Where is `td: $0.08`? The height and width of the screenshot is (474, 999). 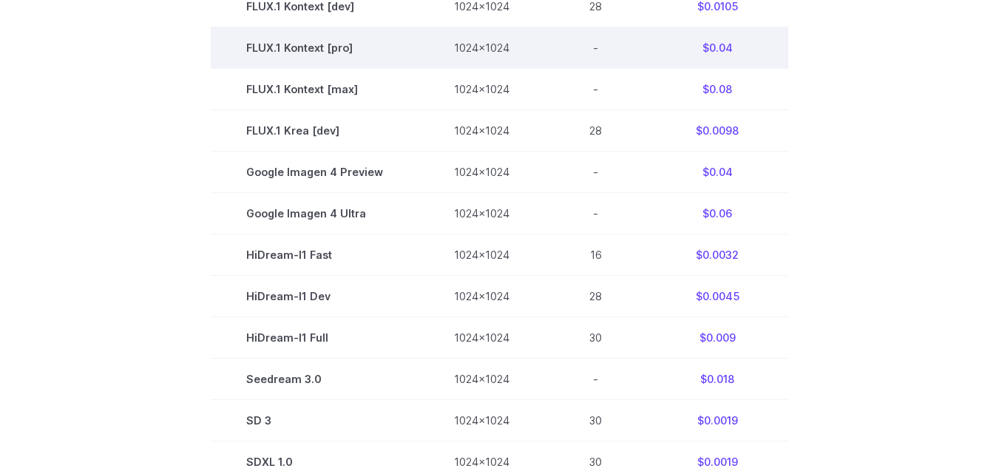
td: $0.08 is located at coordinates (717, 89).